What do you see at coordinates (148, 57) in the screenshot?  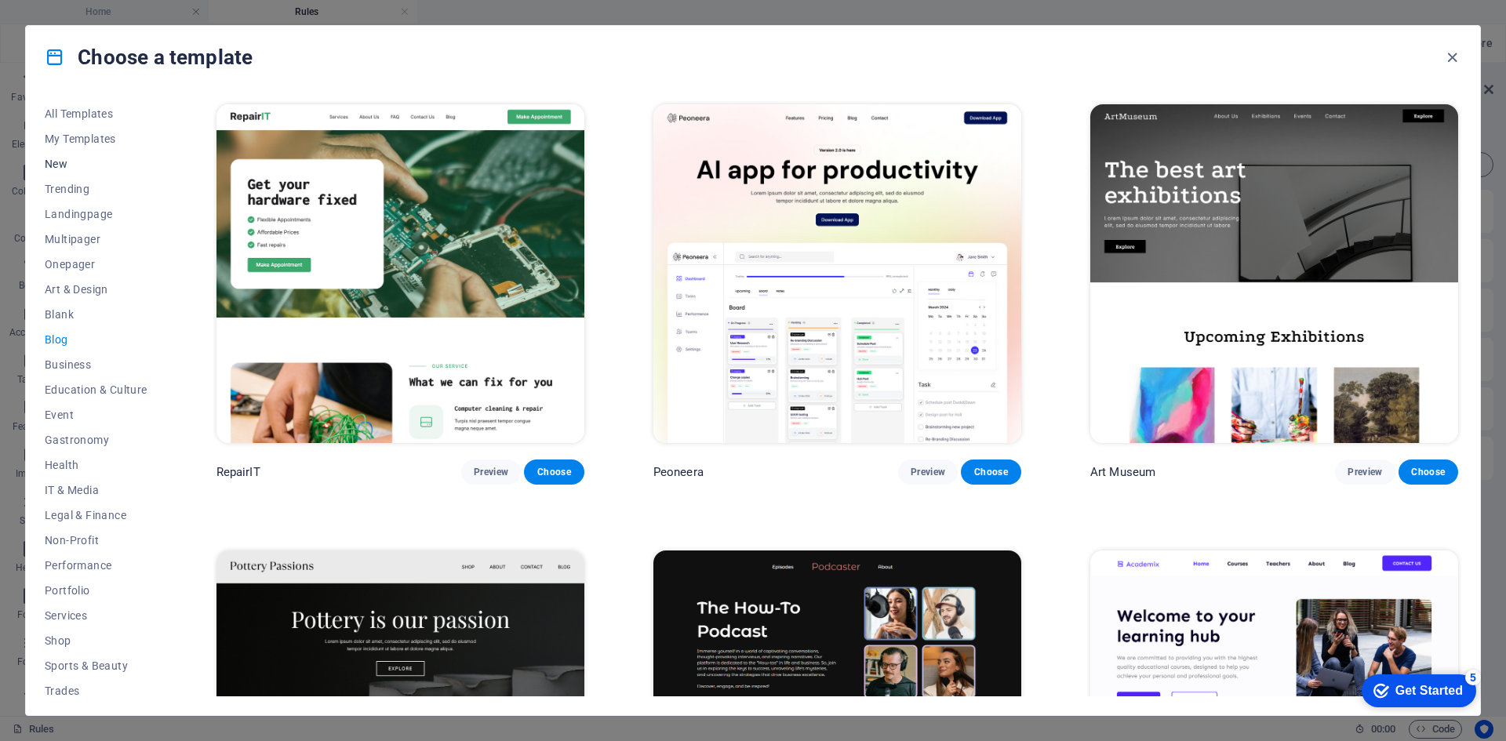 I see `h4: Choose a template` at bounding box center [148, 57].